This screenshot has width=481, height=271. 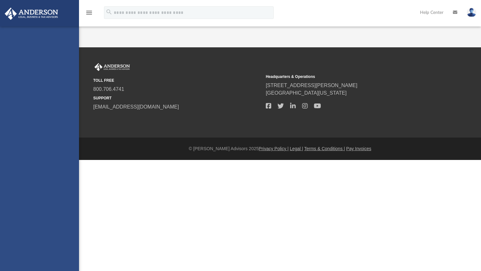 What do you see at coordinates (324, 149) in the screenshot?
I see `a: Terms & Conditions |` at bounding box center [324, 149].